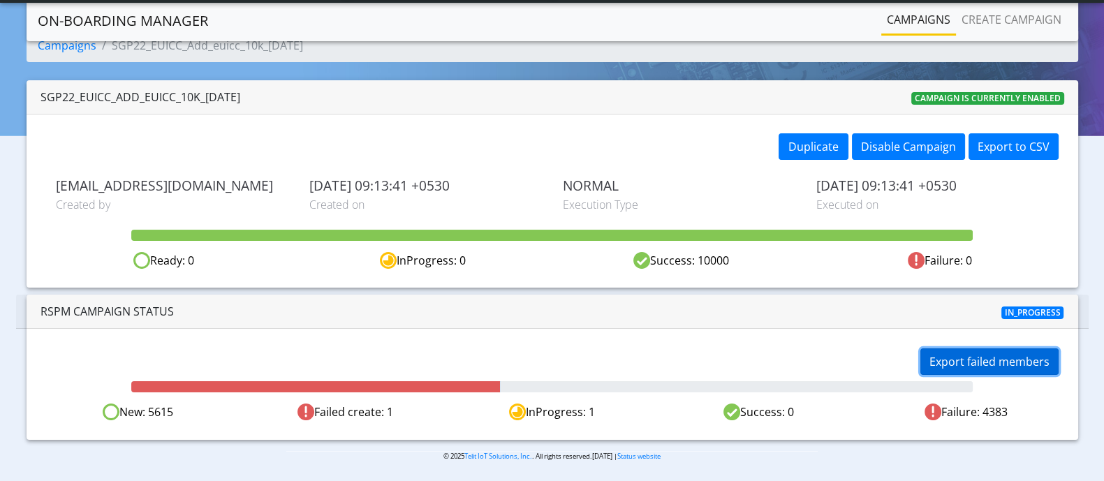 The image size is (1104, 481). What do you see at coordinates (552, 51) in the screenshot?
I see `nav: breadcrumb` at bounding box center [552, 51].